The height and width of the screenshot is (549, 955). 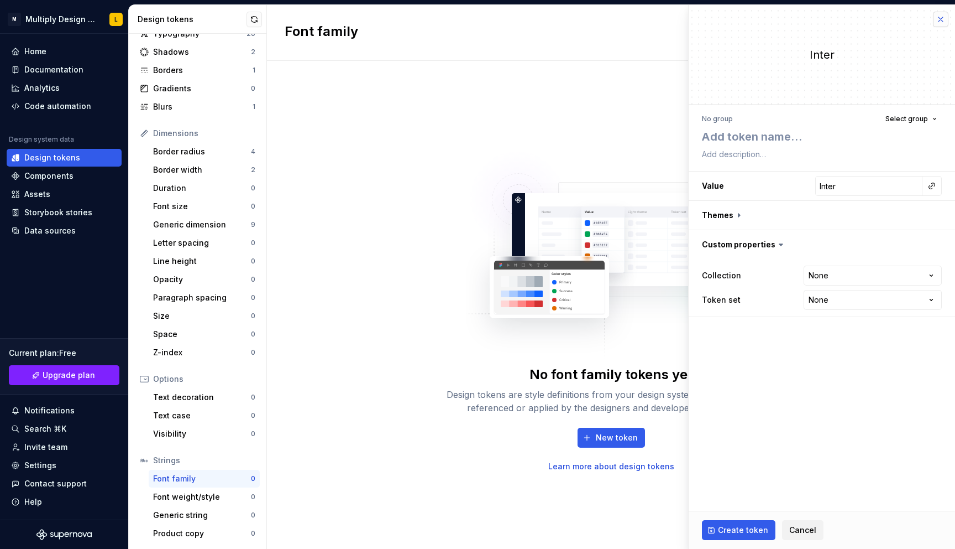 What do you see at coordinates (204, 152) in the screenshot?
I see `a: Border radius4` at bounding box center [204, 152].